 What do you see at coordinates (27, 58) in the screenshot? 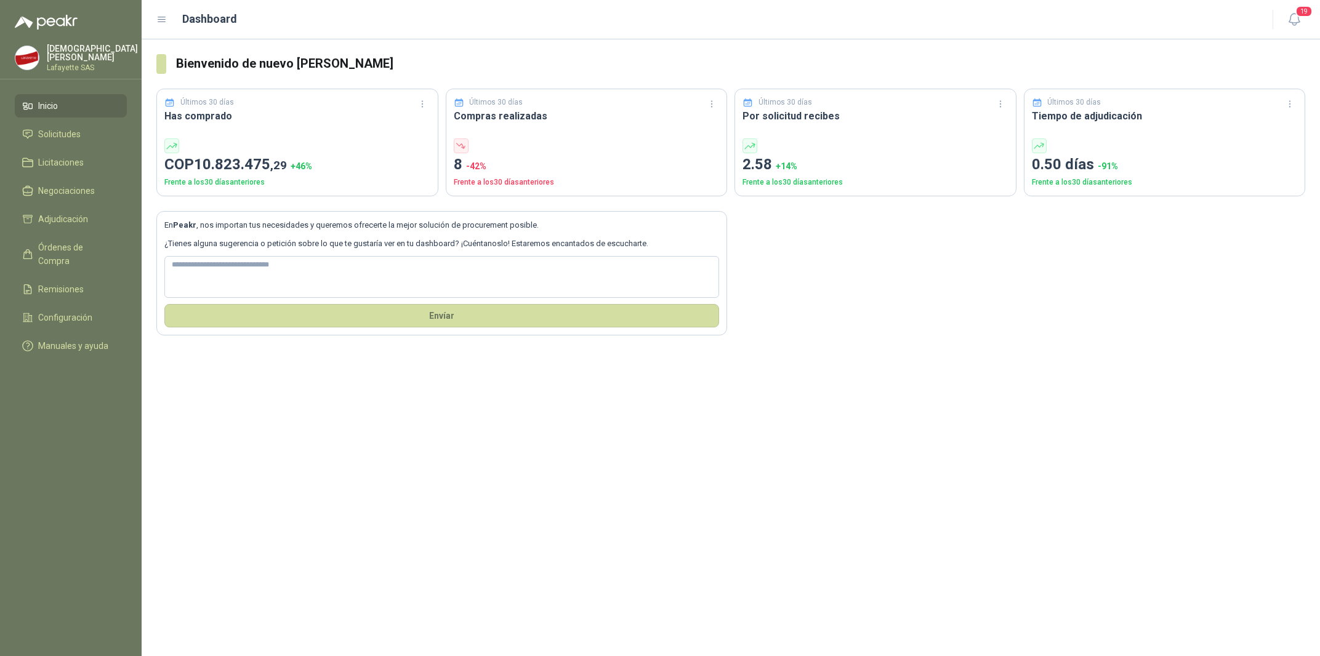
I see `img: Company Logo` at bounding box center [27, 58].